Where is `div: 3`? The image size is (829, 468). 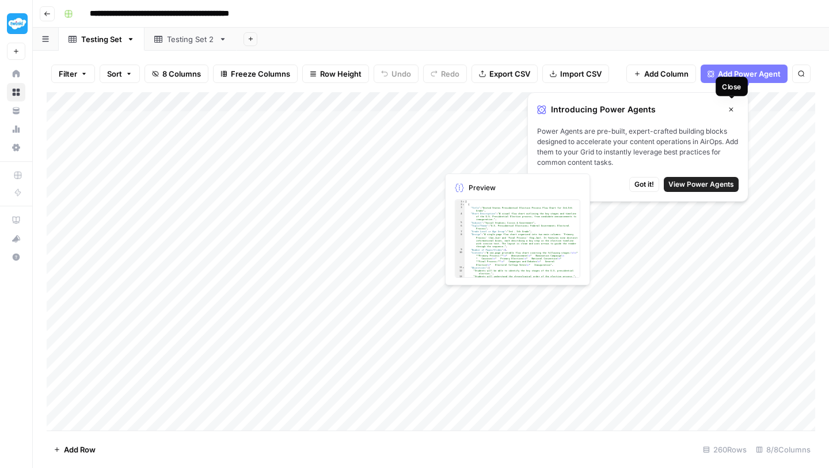
div: 3 is located at coordinates (460, 209).